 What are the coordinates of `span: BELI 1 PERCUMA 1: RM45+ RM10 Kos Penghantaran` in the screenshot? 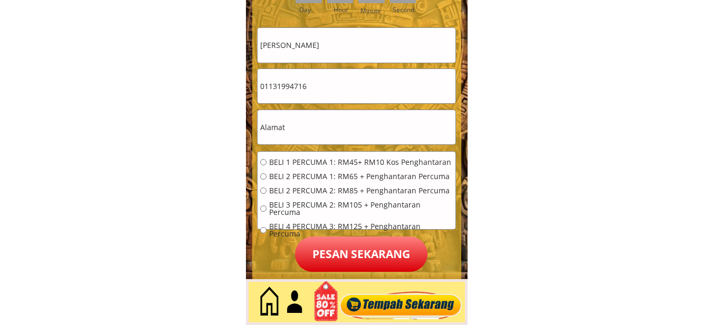 It's located at (361, 162).